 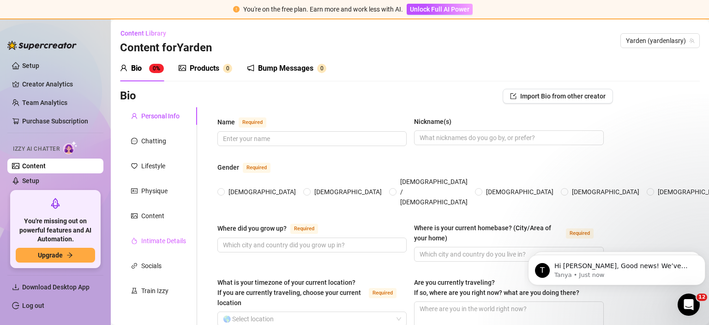 I want to click on span: notification, so click(x=251, y=68).